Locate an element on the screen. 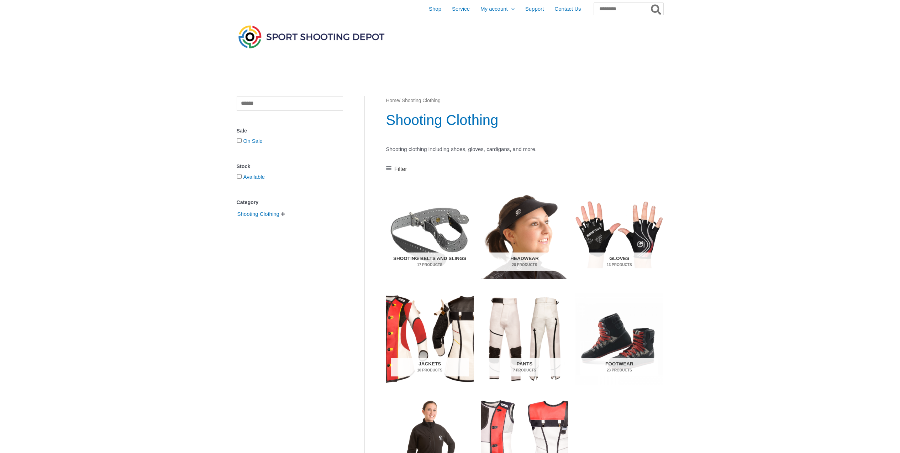  span: Filter is located at coordinates (401, 169).